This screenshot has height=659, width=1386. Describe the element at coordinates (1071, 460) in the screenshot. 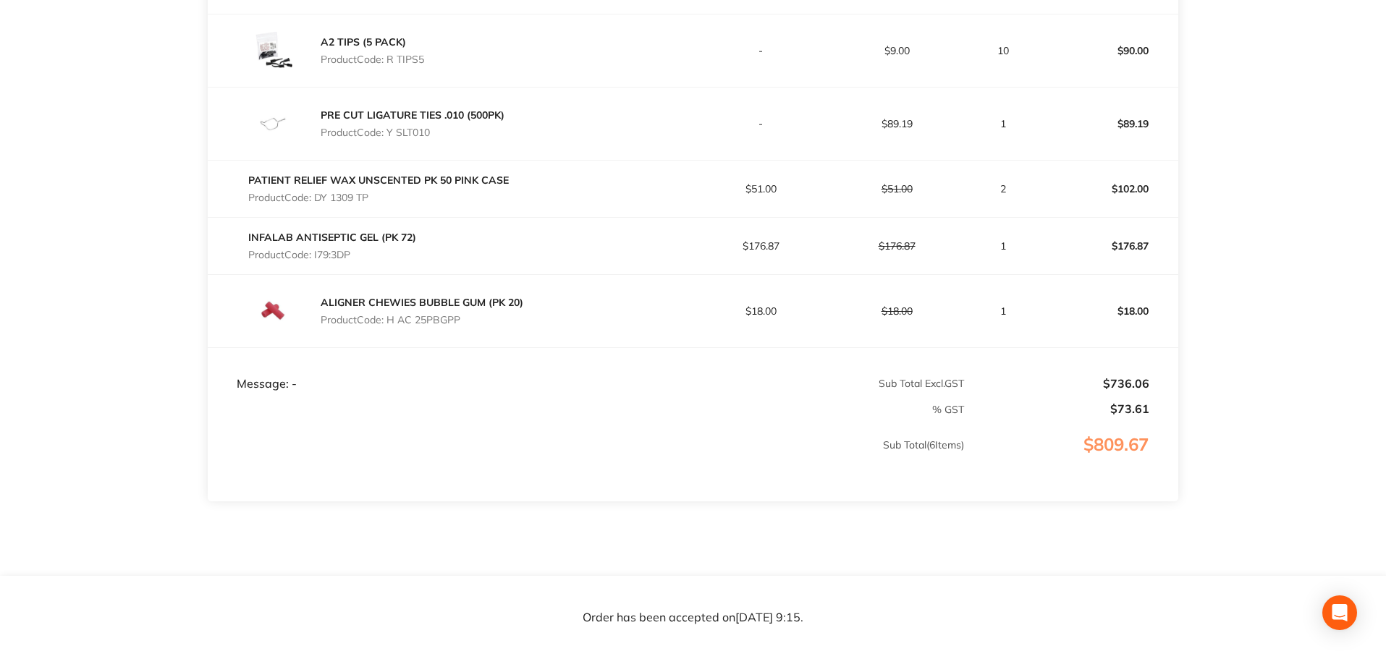

I see `p: $809.67` at that location.